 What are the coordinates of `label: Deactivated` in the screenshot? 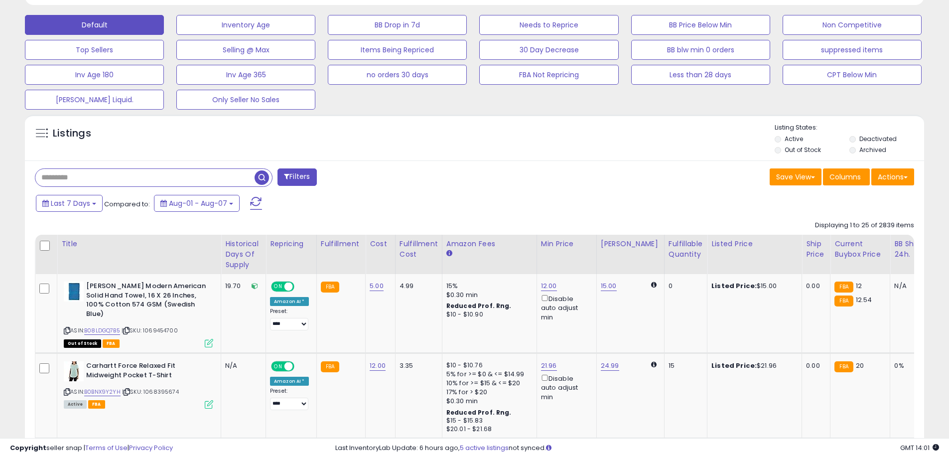 It's located at (878, 139).